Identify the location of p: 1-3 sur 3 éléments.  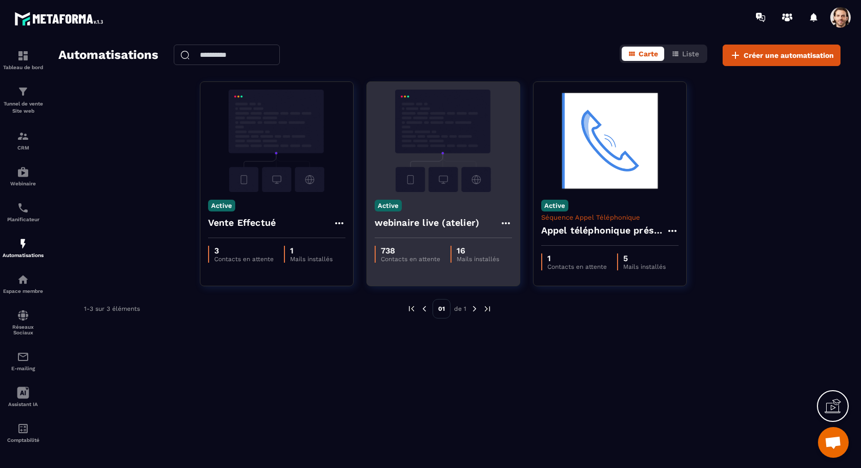
(112, 309).